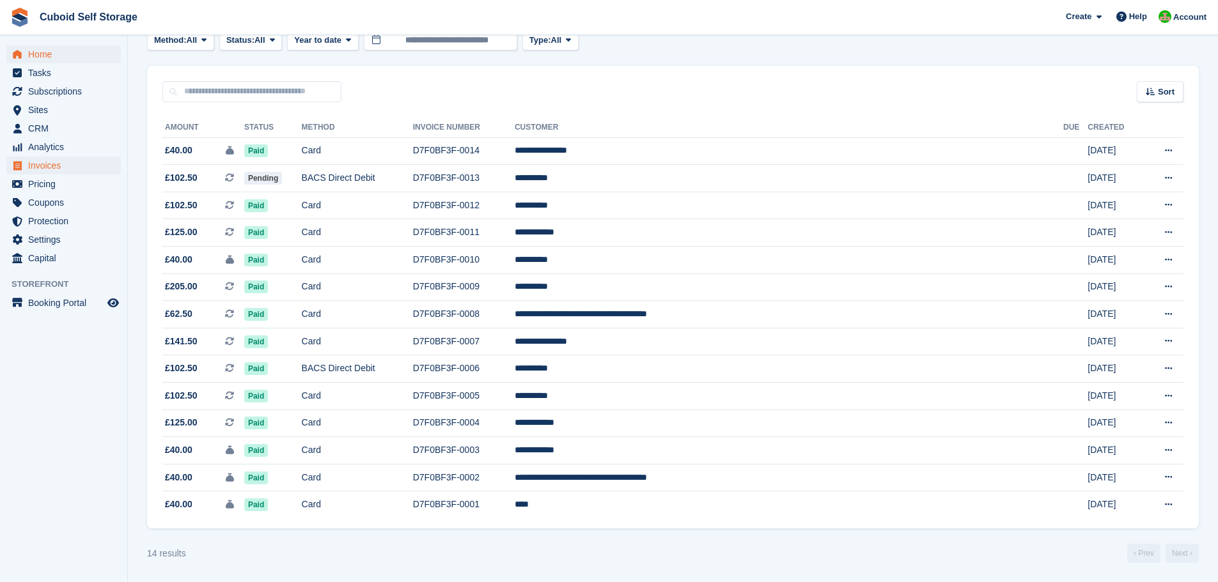  Describe the element at coordinates (69, 284) in the screenshot. I see `span: Storefront` at that location.